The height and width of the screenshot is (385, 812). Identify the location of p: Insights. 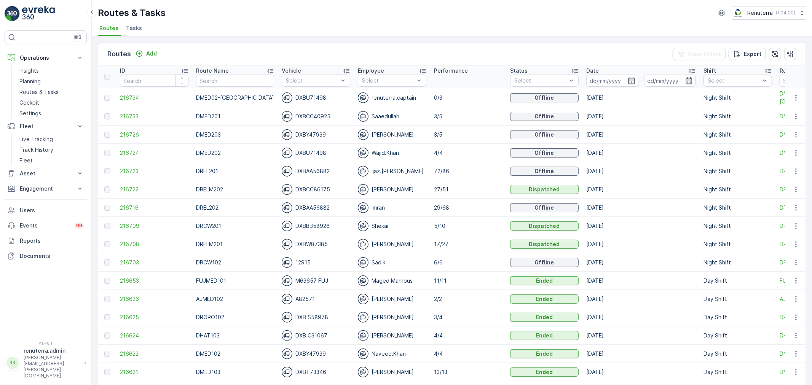
(29, 71).